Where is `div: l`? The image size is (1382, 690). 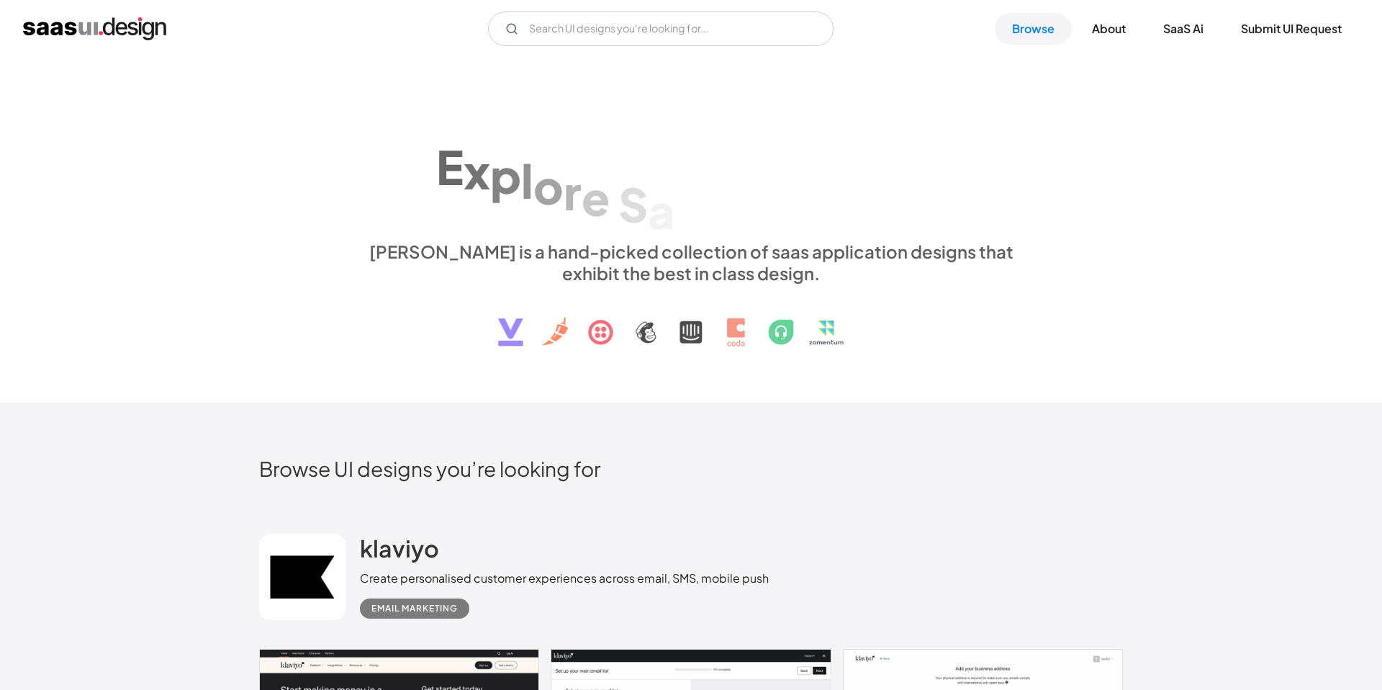 div: l is located at coordinates (527, 180).